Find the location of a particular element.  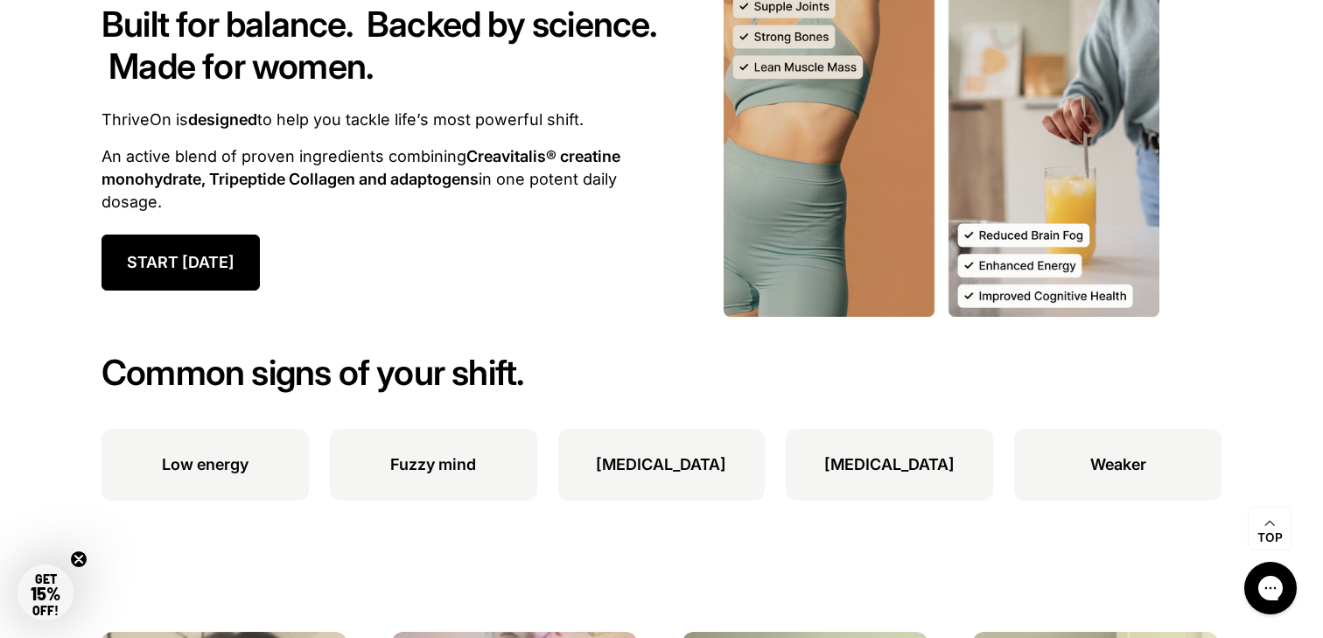

span: Top is located at coordinates (1270, 538).